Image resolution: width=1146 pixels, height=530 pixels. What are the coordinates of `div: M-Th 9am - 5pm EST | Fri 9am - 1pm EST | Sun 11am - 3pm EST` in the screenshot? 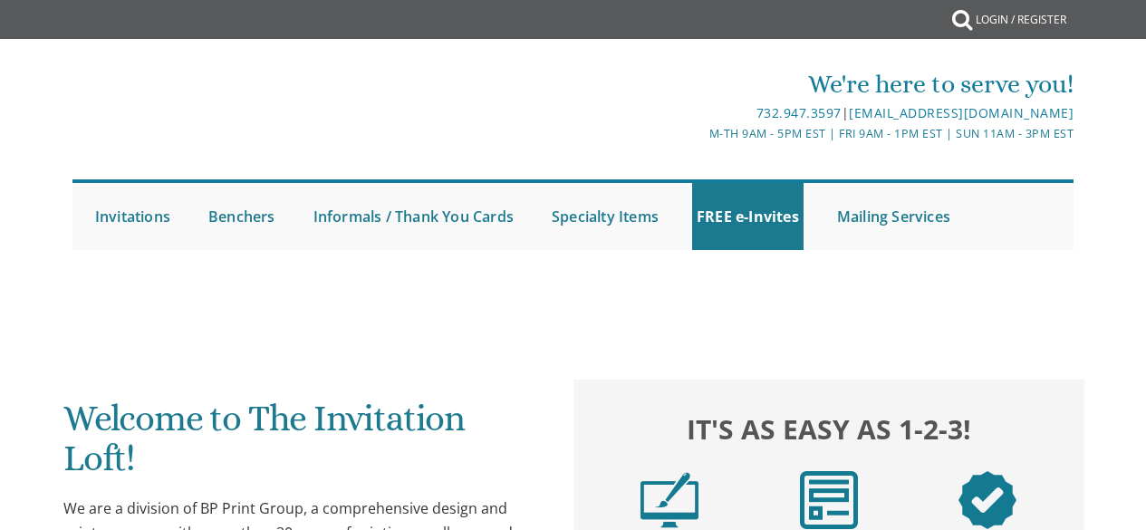 It's located at (740, 133).